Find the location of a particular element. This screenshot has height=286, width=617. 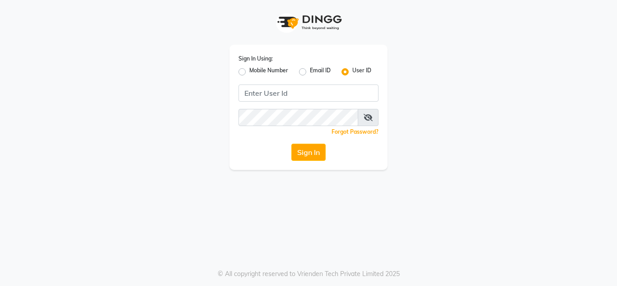

button: Sign In is located at coordinates (308, 152).